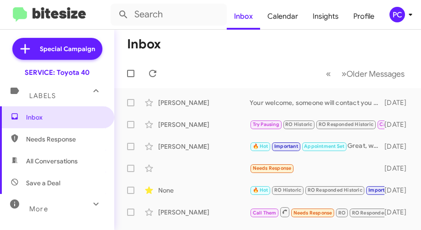 Image resolution: width=421 pixels, height=230 pixels. Describe the element at coordinates (397, 15) in the screenshot. I see `div: PC` at that location.